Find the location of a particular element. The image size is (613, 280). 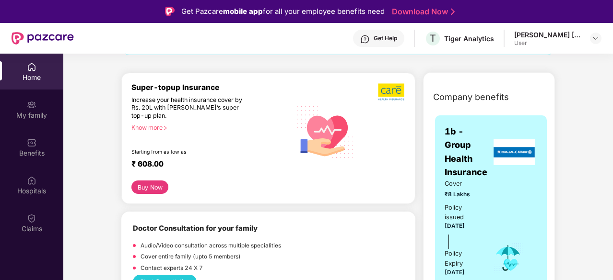

p: Audio/Video consultation across multiple specialities is located at coordinates (210, 246).